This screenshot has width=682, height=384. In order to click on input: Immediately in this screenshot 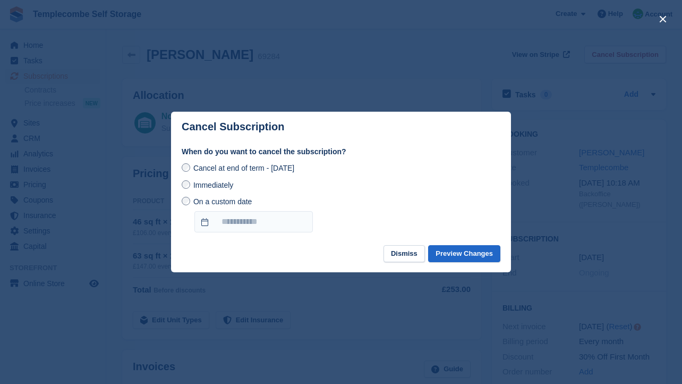, I will do `click(186, 184)`.